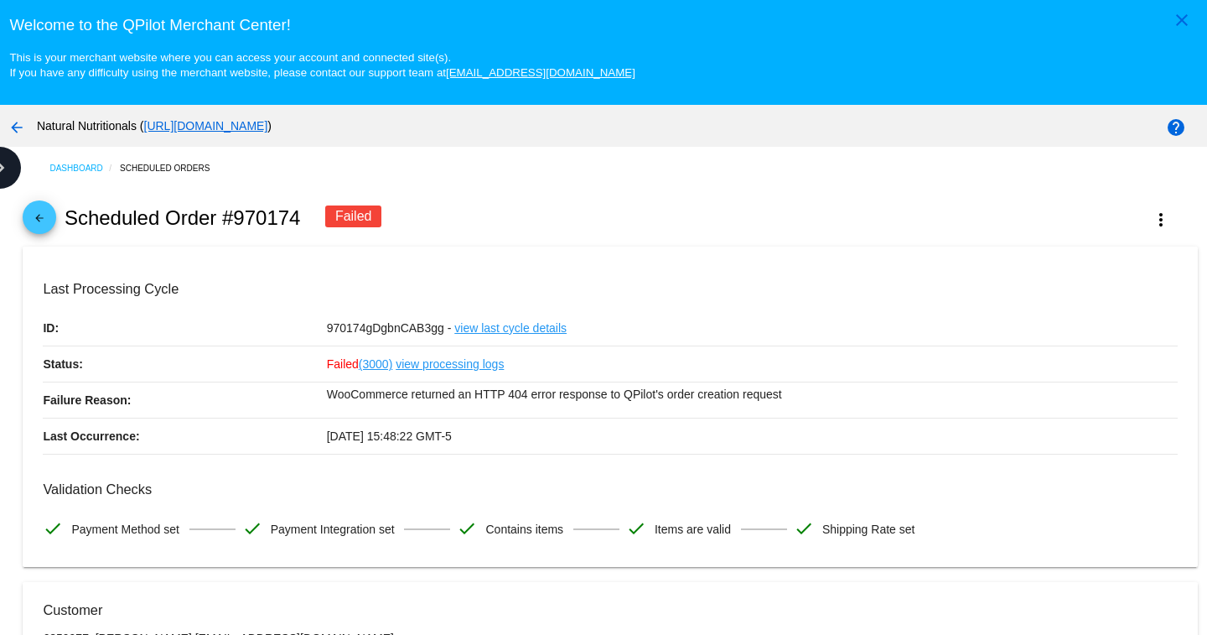 The height and width of the screenshot is (635, 1207). Describe the element at coordinates (524, 529) in the screenshot. I see `span: Contains items` at that location.